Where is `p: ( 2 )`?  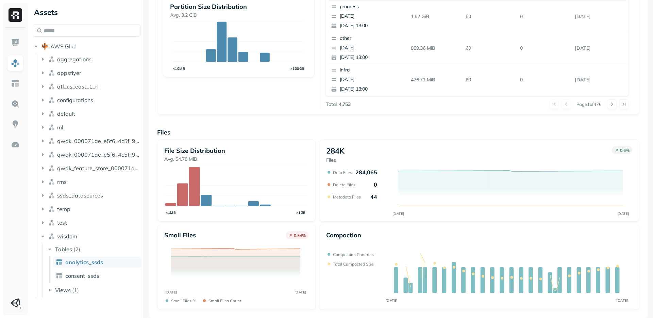 p: ( 2 ) is located at coordinates (77, 249).